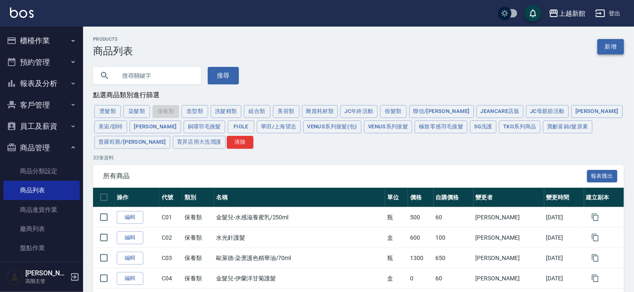 This screenshot has width=634, height=292. What do you see at coordinates (572, 13) in the screenshot?
I see `div: 上越新館` at bounding box center [572, 13].